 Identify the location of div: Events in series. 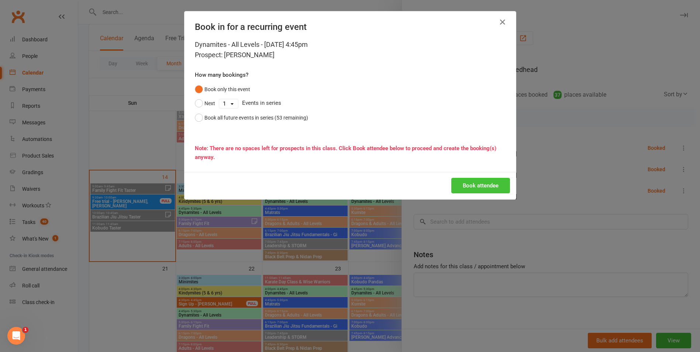
(350, 103).